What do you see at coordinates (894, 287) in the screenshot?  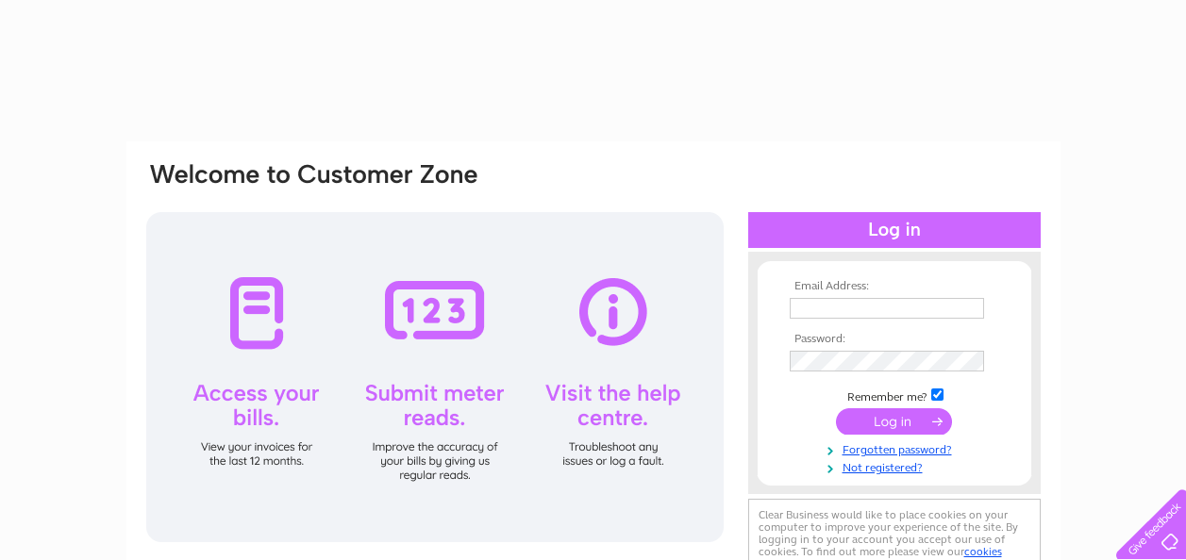 I see `th: Email Address:` at bounding box center [894, 287].